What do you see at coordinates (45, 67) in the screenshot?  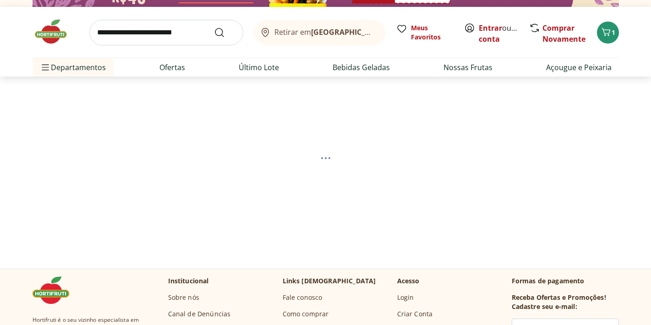 I see `button: Menu` at bounding box center [45, 67].